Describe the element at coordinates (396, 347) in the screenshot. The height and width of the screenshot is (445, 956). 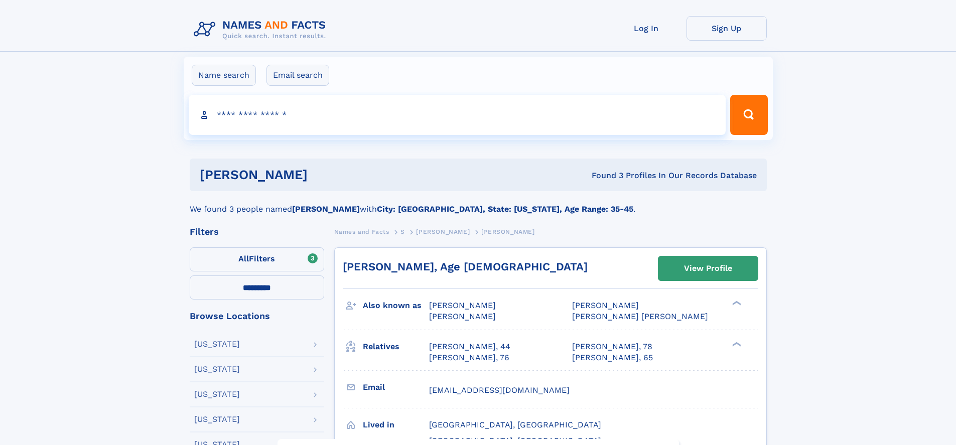
I see `h3: Relatives` at that location.